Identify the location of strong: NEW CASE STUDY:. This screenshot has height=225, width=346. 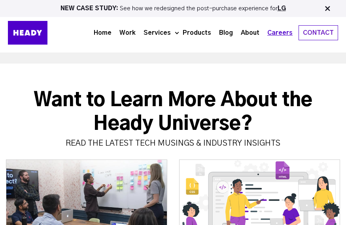
(90, 8).